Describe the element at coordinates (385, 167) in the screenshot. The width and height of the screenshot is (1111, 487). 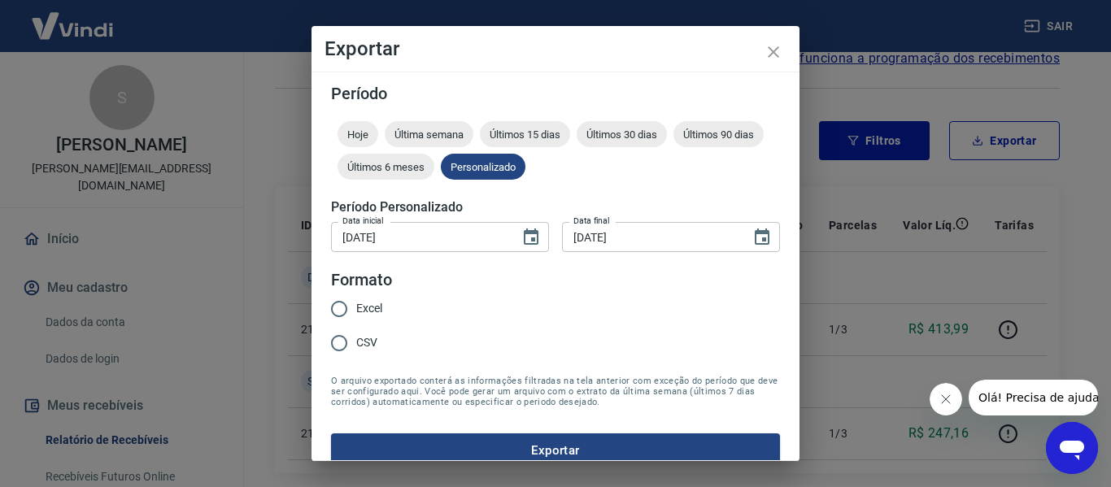
I see `div: Últimos 6 meses` at that location.